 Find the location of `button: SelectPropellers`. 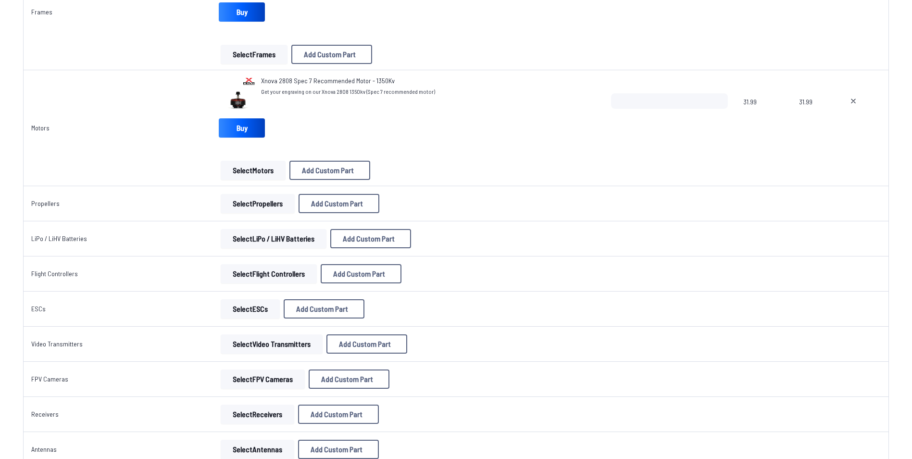

button: SelectPropellers is located at coordinates (258, 203).